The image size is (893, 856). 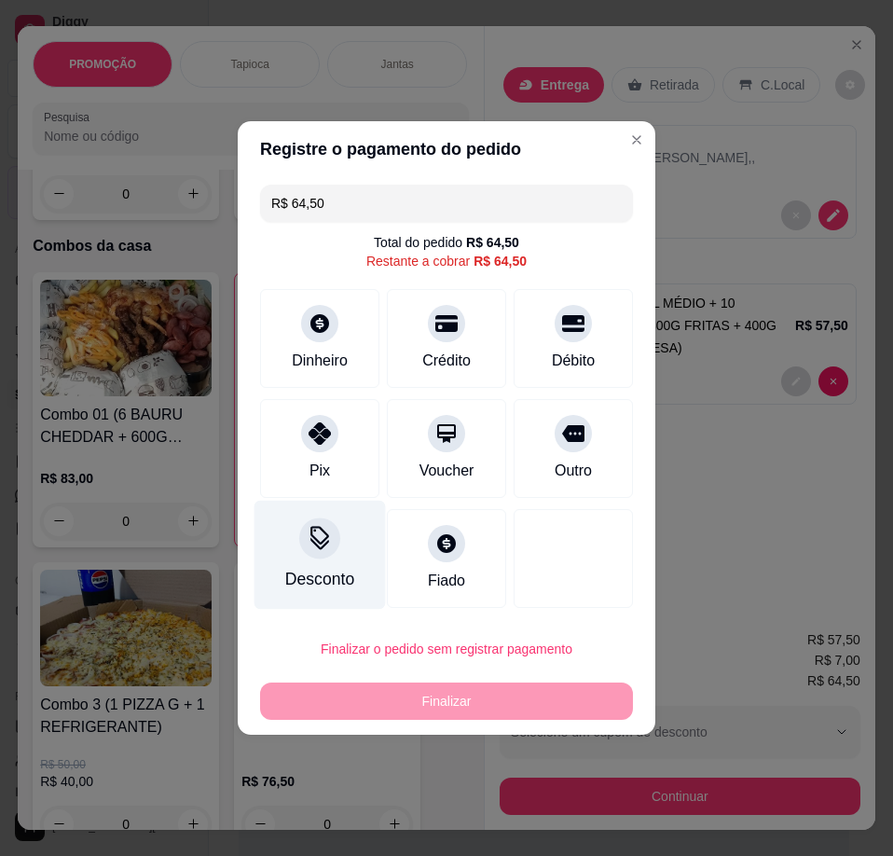 I want to click on div: Voucher, so click(x=447, y=471).